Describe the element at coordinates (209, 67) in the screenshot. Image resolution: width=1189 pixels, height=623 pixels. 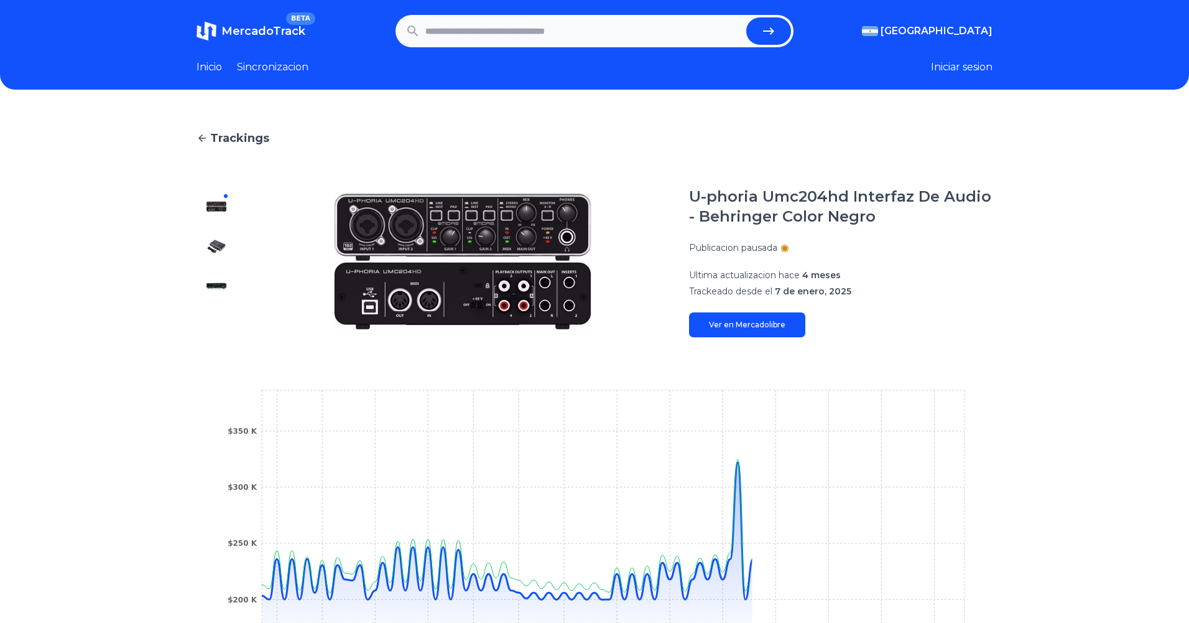
I see `a: Inicio` at that location.